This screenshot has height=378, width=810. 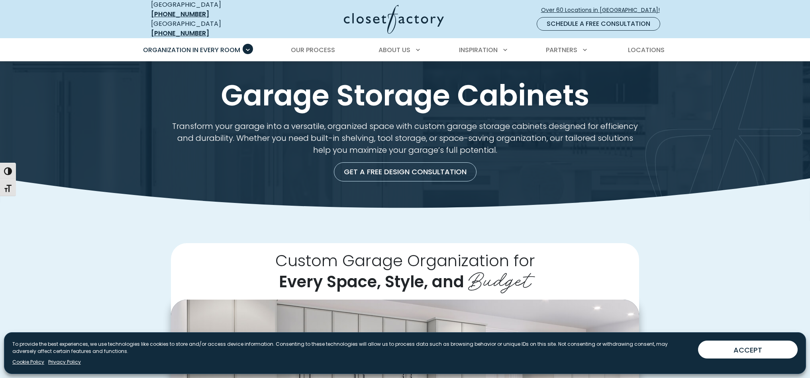 What do you see at coordinates (393, 19) in the screenshot?
I see `img: Closet Factory Logo` at bounding box center [393, 19].